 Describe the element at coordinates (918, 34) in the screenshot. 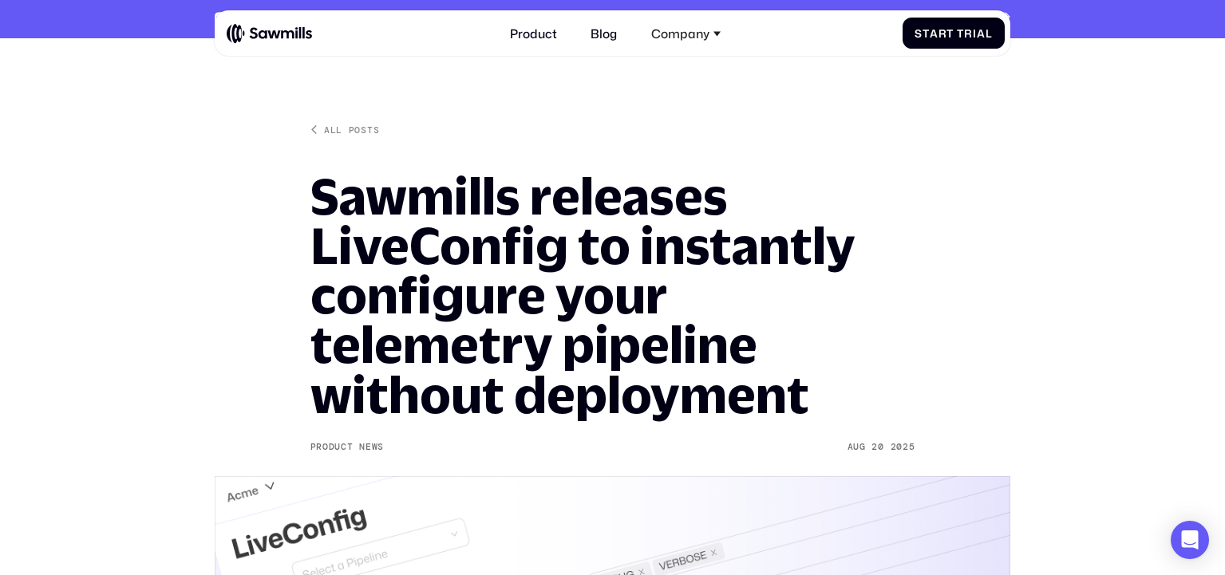

I see `span: S` at that location.